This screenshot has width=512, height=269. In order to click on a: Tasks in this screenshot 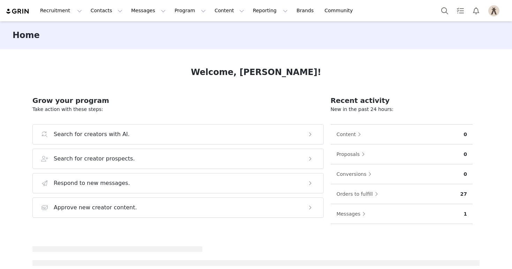, I will do `click(460, 10)`.